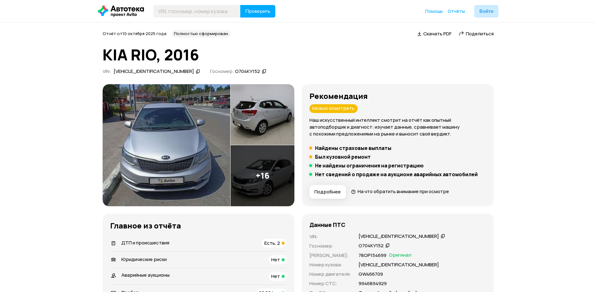 This screenshot has height=292, width=596. I want to click on span: Подробнее, so click(328, 192).